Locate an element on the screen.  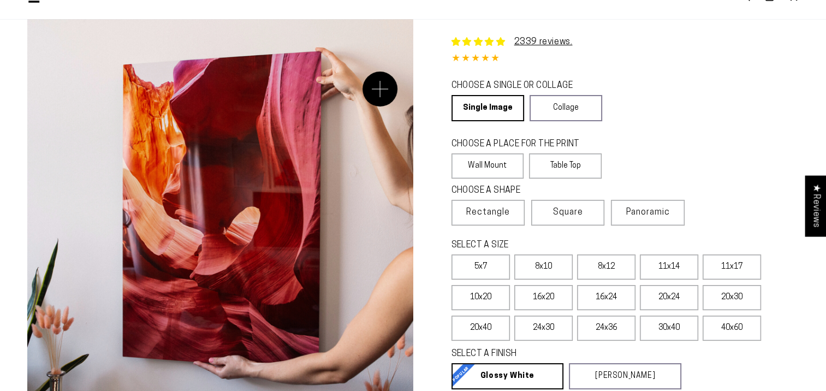
label: 16x20 is located at coordinates (543, 297).